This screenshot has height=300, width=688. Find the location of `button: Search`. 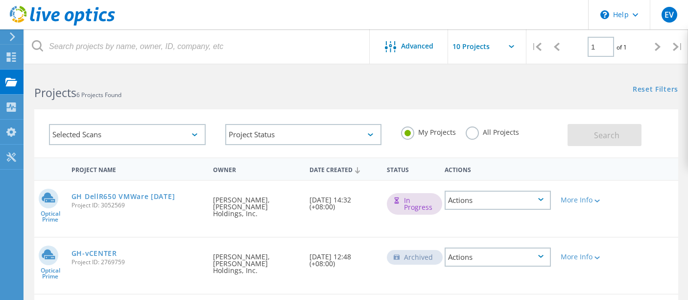

button: Search is located at coordinates (605, 135).